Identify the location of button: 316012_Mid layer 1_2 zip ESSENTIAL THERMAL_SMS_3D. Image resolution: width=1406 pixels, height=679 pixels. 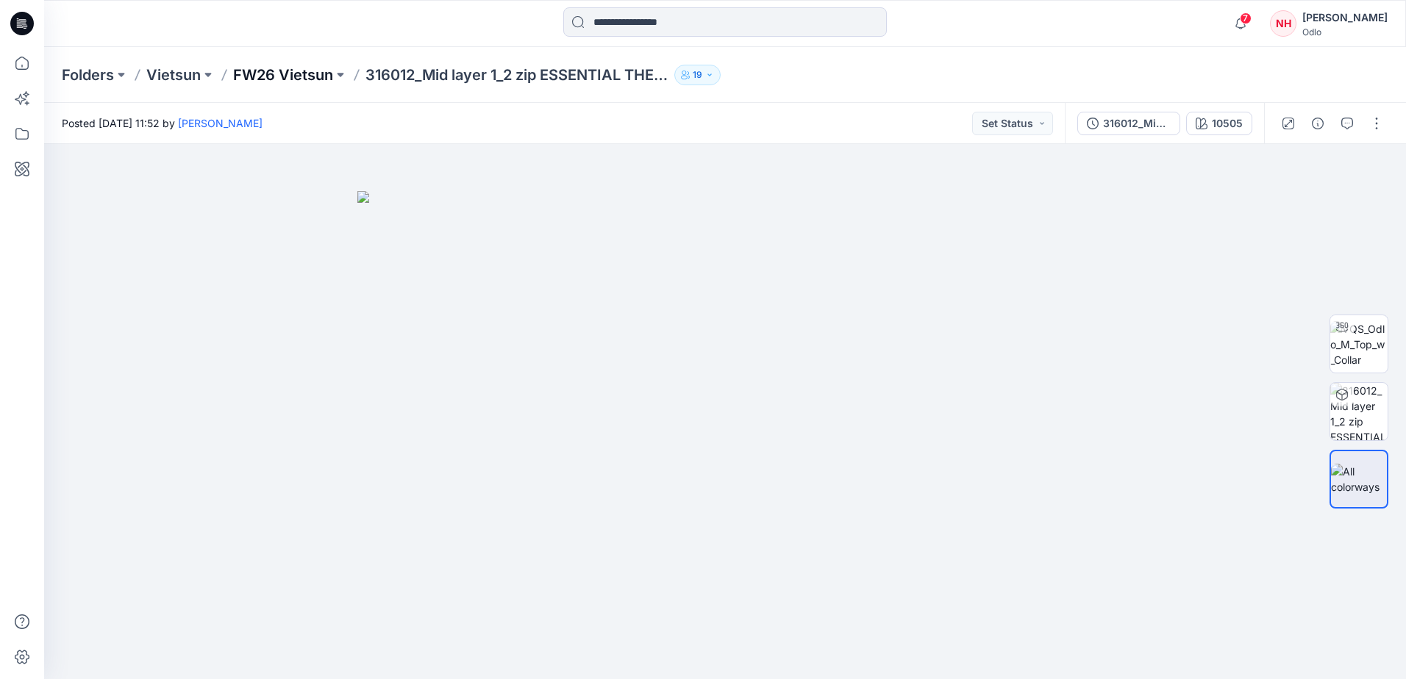
(1129, 124).